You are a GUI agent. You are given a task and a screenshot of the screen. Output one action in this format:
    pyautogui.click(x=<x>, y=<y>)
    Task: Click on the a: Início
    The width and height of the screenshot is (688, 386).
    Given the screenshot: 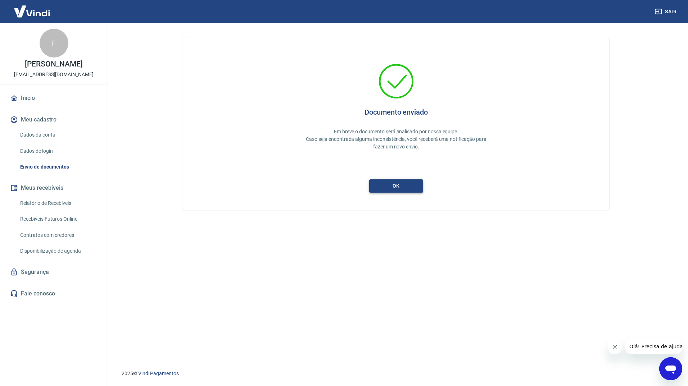 What is the action you would take?
    pyautogui.click(x=54, y=98)
    